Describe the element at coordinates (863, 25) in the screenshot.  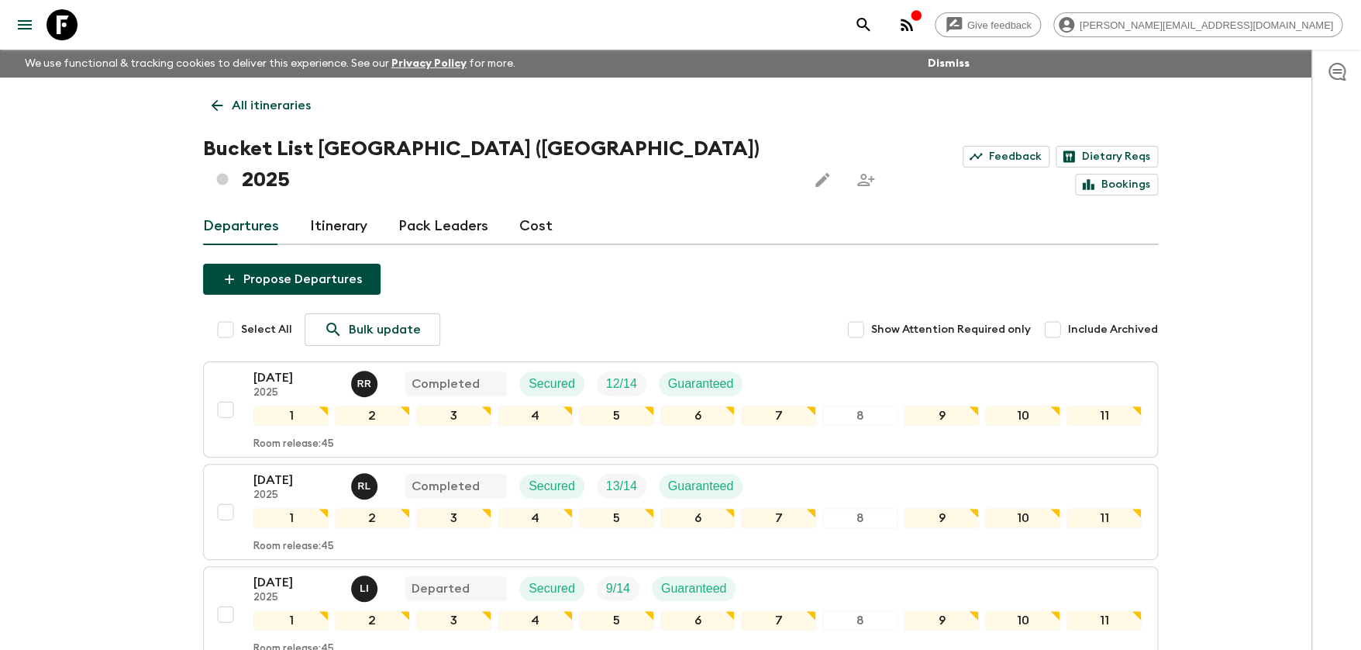
I see `button: search adventures` at that location.